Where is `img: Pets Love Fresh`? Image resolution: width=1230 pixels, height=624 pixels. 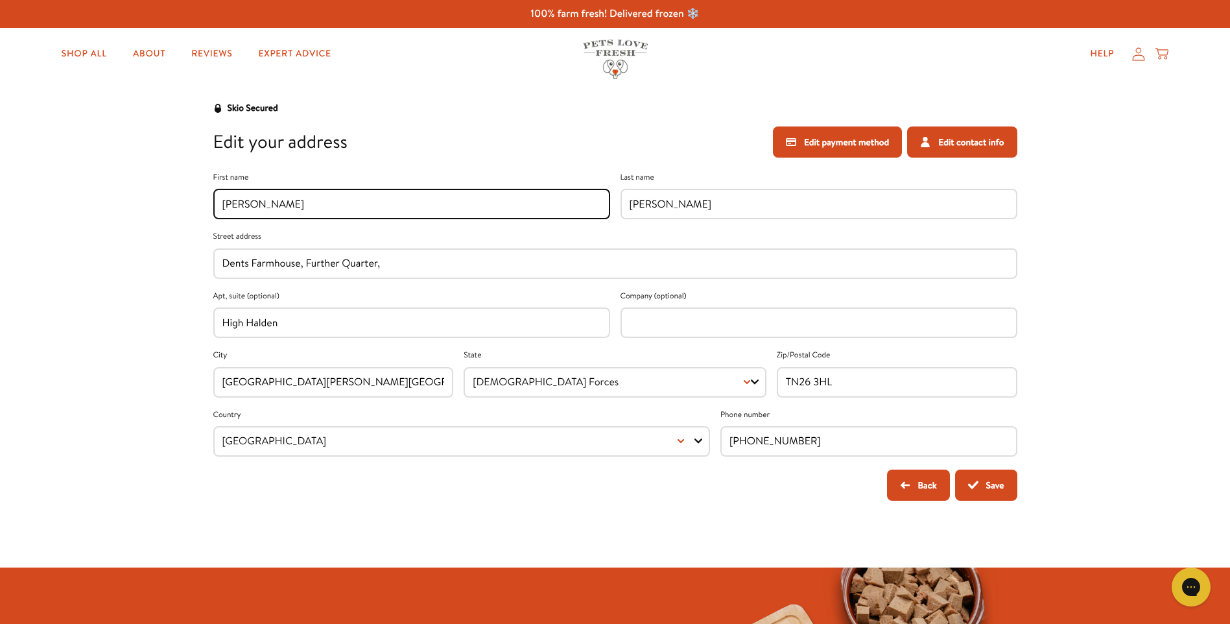
img: Pets Love Fresh is located at coordinates (615, 59).